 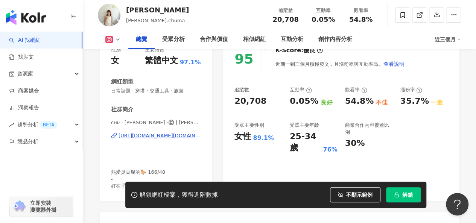 What do you see at coordinates (323, 20) in the screenshot?
I see `span: 0.05%` at bounding box center [323, 20].